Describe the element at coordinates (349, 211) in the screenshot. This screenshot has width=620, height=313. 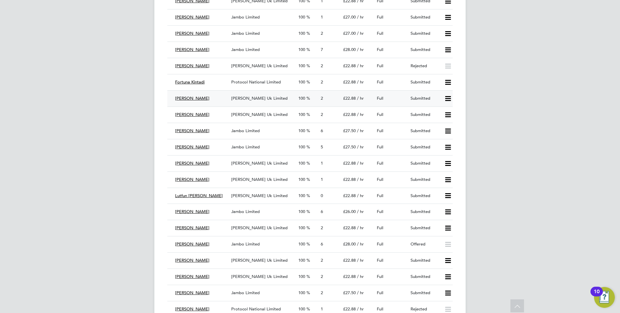
I see `span: £26.00` at that location.